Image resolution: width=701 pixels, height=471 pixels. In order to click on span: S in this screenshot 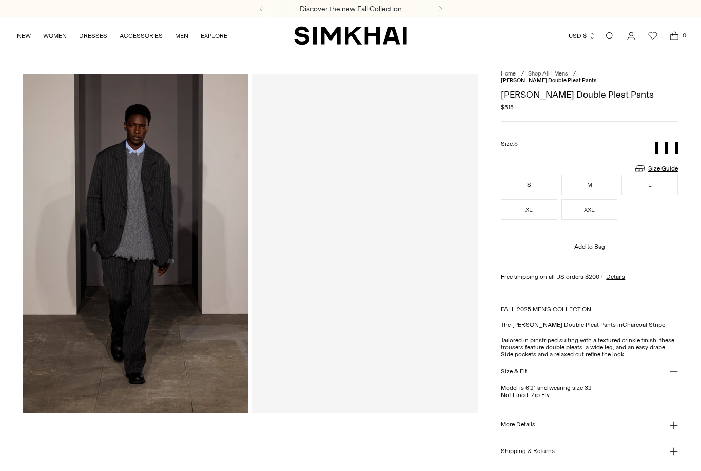, I will do `click(516, 144)`.